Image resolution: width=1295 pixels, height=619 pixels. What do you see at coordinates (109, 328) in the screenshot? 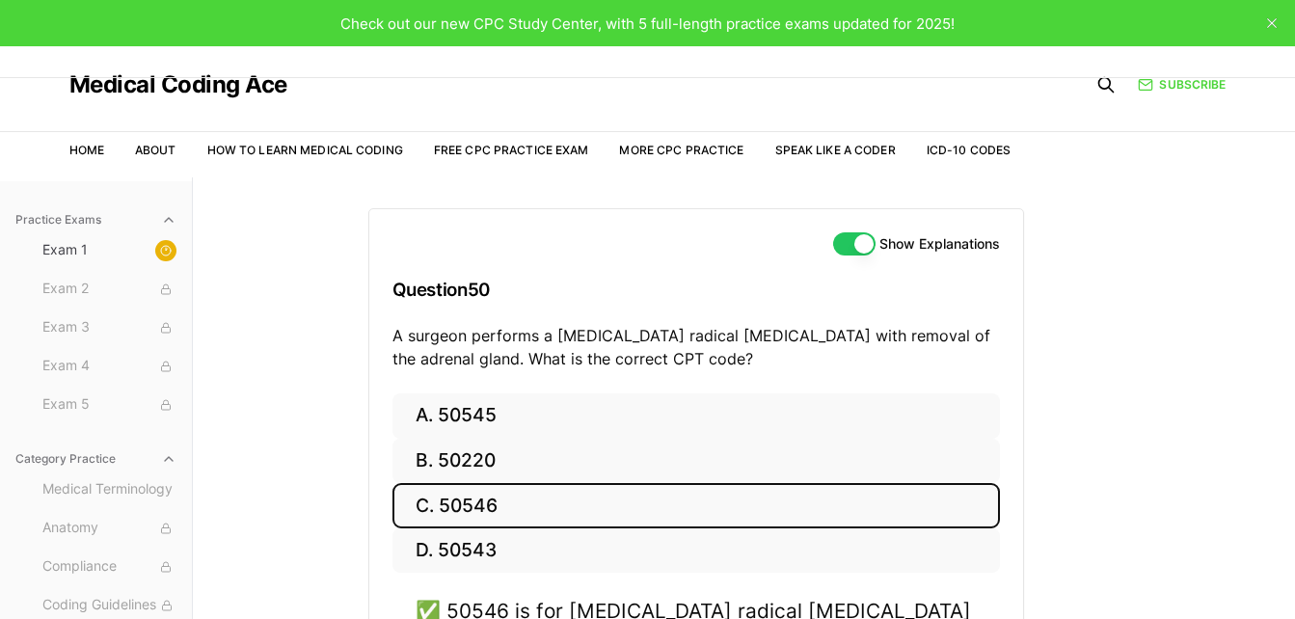
I see `button: Exam 3` at bounding box center [109, 328].